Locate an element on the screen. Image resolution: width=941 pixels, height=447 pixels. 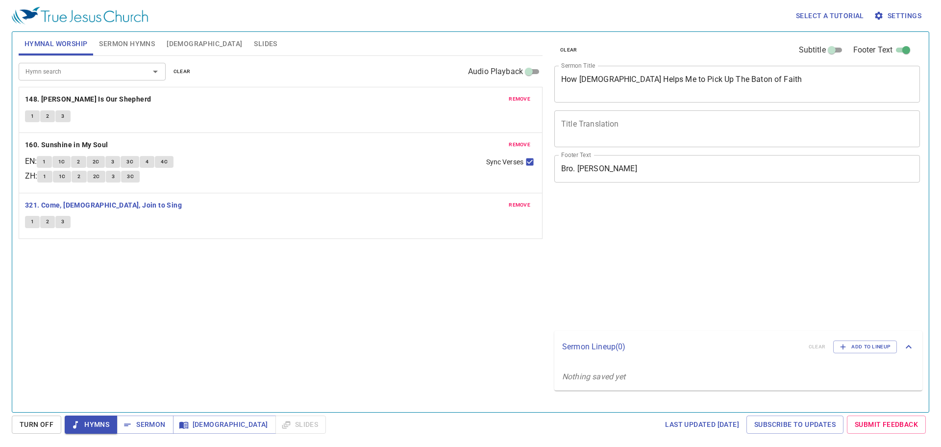
span: Select a tutorial is located at coordinates (830, 16).